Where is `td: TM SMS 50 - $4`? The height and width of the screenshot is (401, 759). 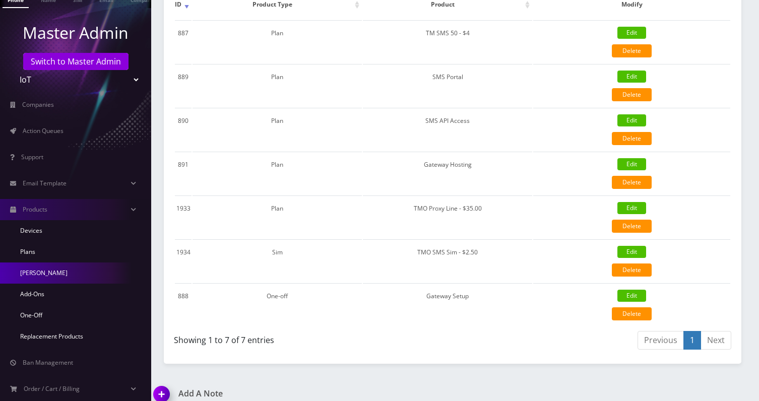 td: TM SMS 50 - $4 is located at coordinates (447, 41).